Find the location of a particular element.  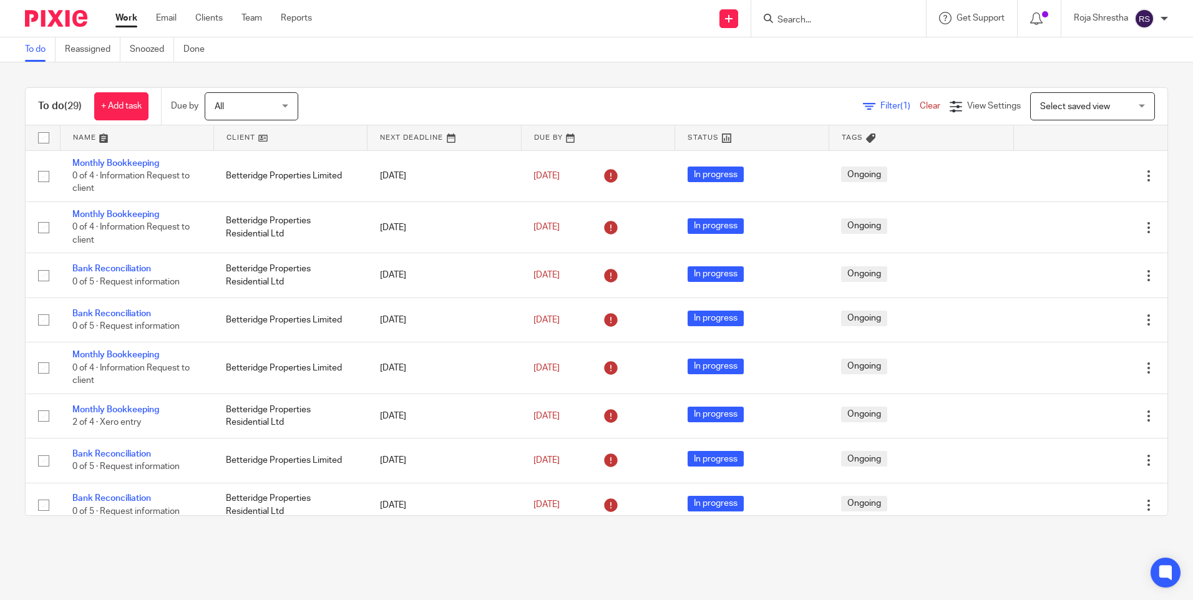

input: Search is located at coordinates (832, 21).